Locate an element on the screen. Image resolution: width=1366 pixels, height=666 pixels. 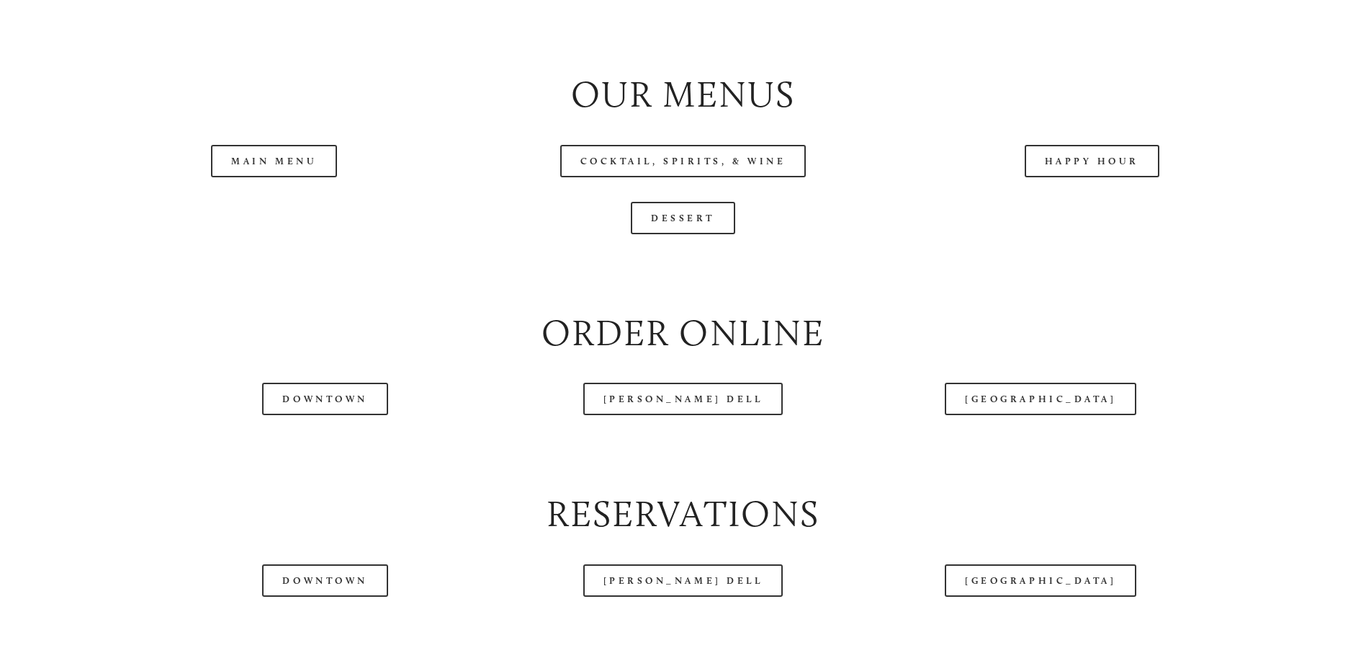
a: Cocktail, Spirits, & Wine is located at coordinates (684, 161).